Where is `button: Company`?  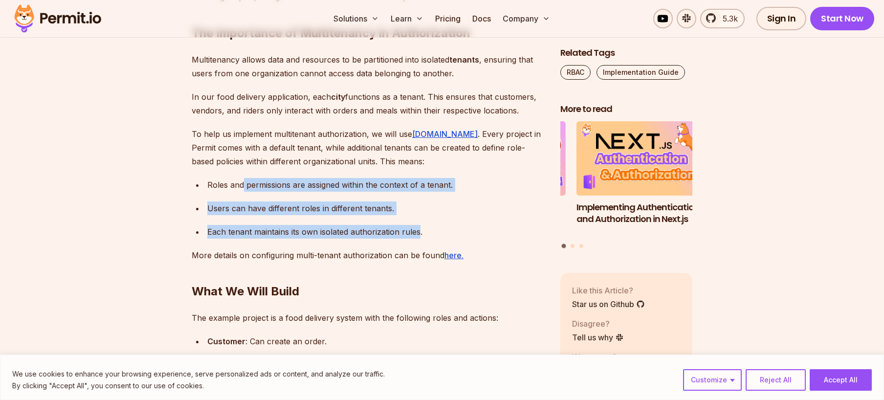
button: Company is located at coordinates (526, 19).